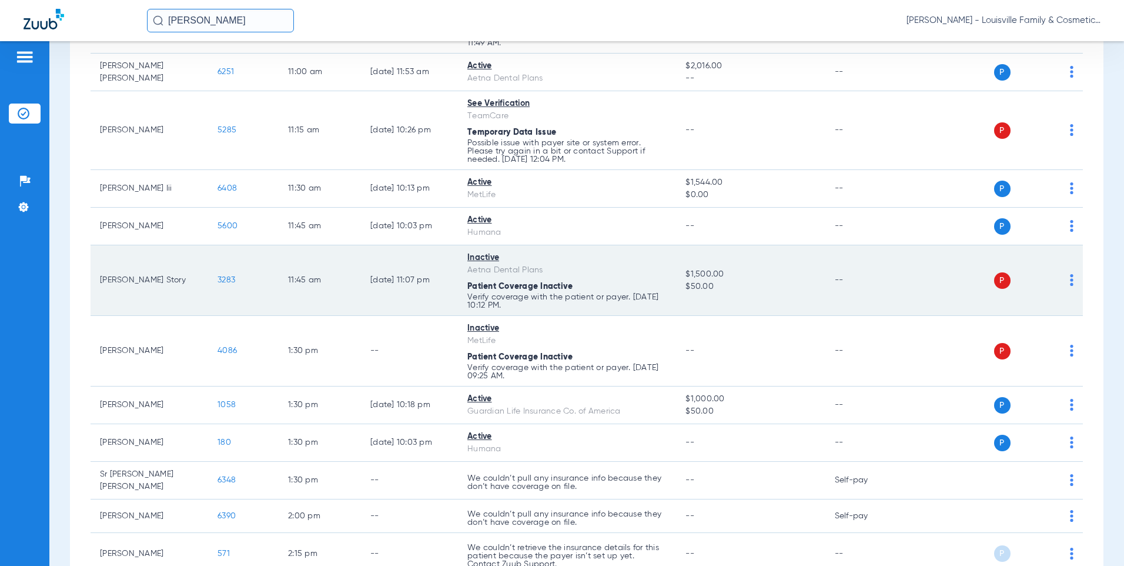  What do you see at coordinates (750, 66) in the screenshot?
I see `span: $2,016.00` at bounding box center [750, 66].